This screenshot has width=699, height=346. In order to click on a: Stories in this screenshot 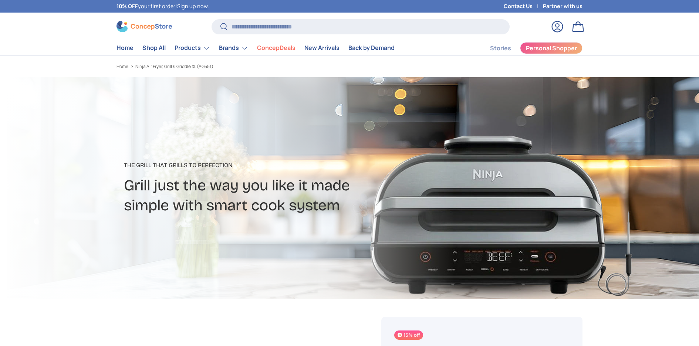, I will do `click(501, 48)`.